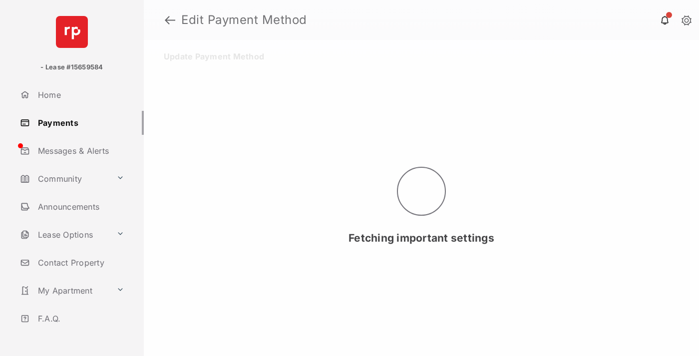 The height and width of the screenshot is (356, 699). I want to click on a: F.A.Q., so click(80, 318).